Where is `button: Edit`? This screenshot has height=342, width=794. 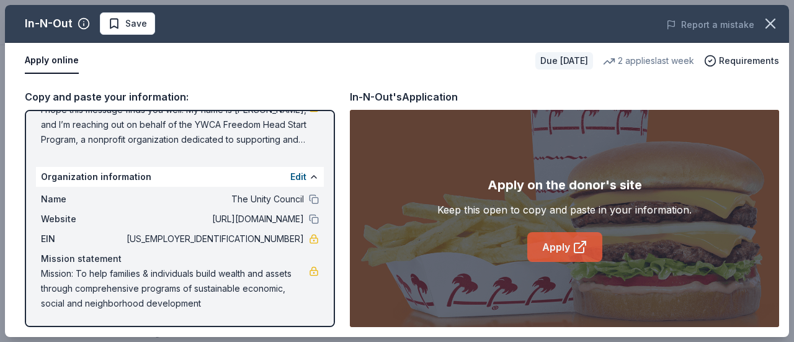 button: Edit is located at coordinates (298, 177).